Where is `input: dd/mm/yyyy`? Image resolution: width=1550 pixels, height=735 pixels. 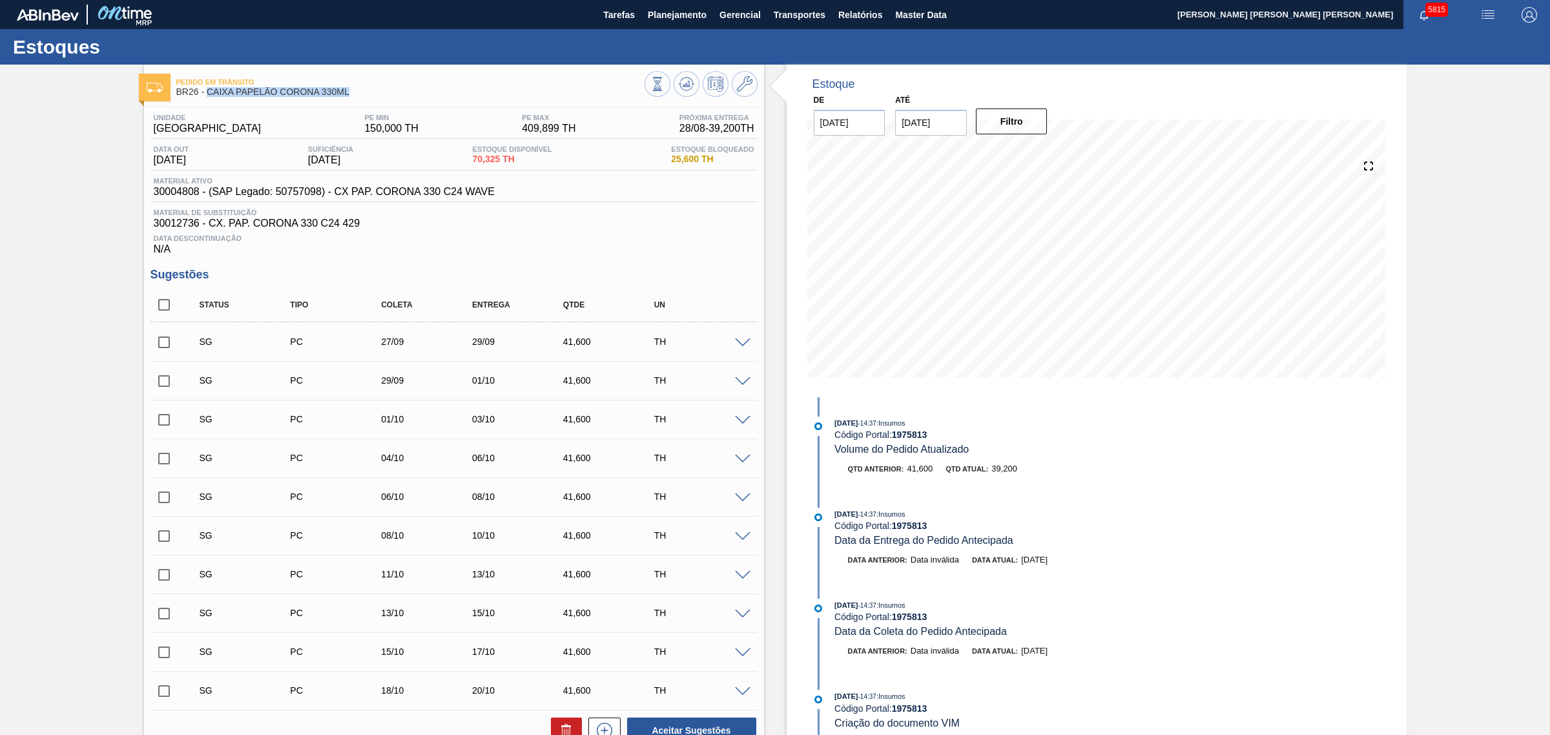
input: dd/mm/yyyy is located at coordinates (849, 123).